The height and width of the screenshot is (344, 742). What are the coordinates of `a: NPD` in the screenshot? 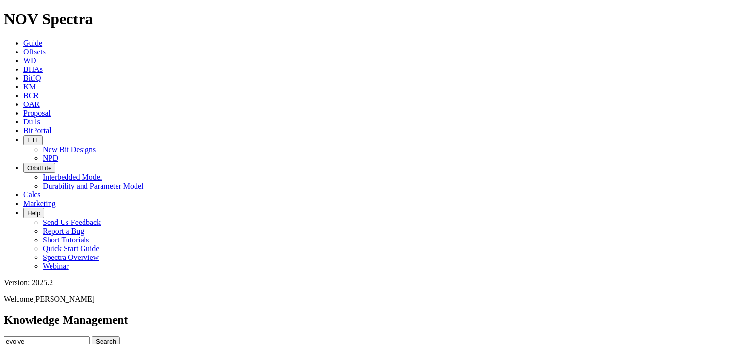 It's located at (51, 158).